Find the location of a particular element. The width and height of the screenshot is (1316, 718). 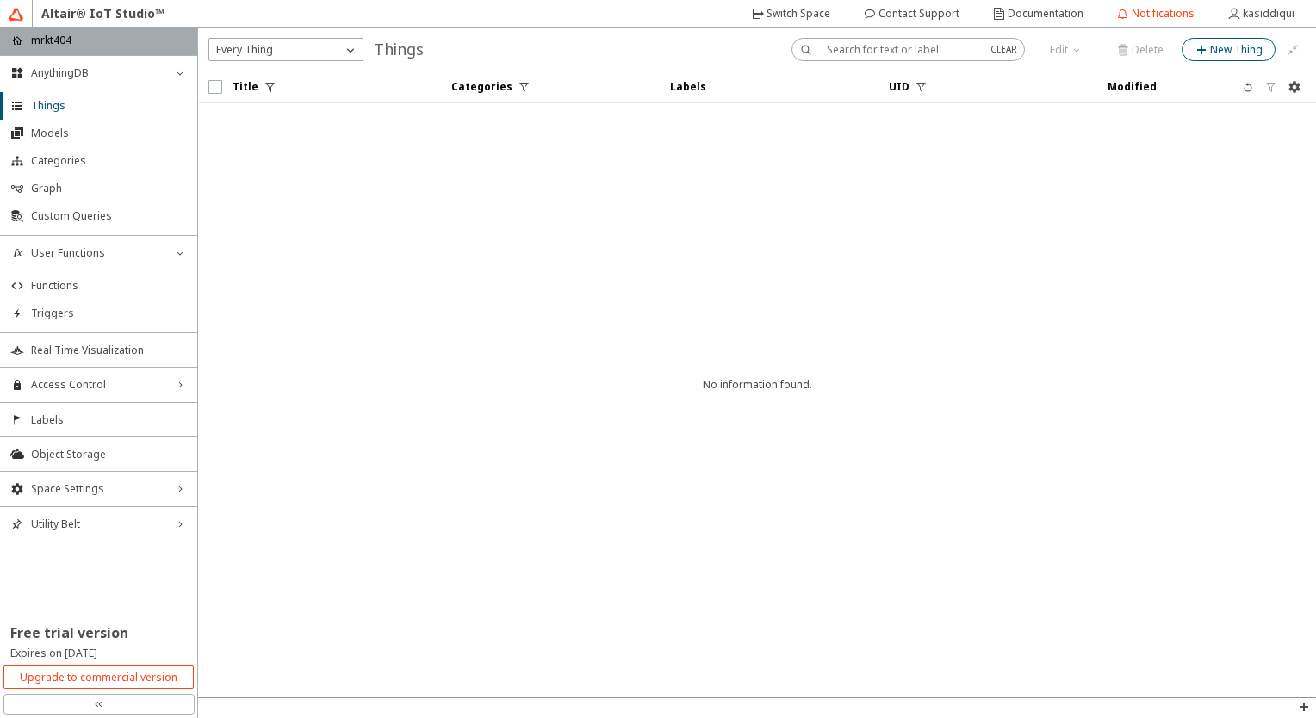

span: Custom Queries is located at coordinates (108, 216).